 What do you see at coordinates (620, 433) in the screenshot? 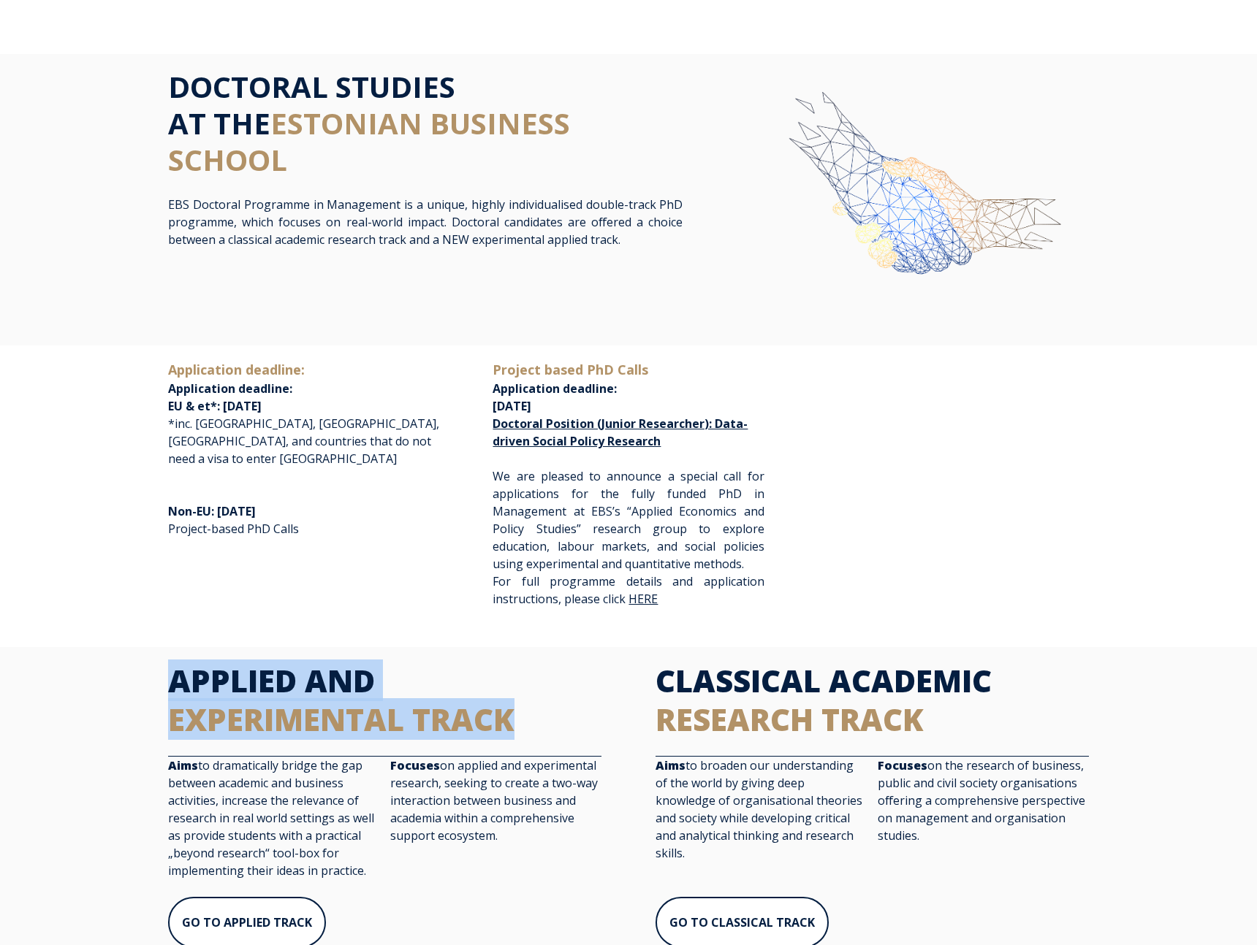
I see `a: Doctoral Position (Junior Researcher): Data-driven Social Policy Research` at bounding box center [620, 433].